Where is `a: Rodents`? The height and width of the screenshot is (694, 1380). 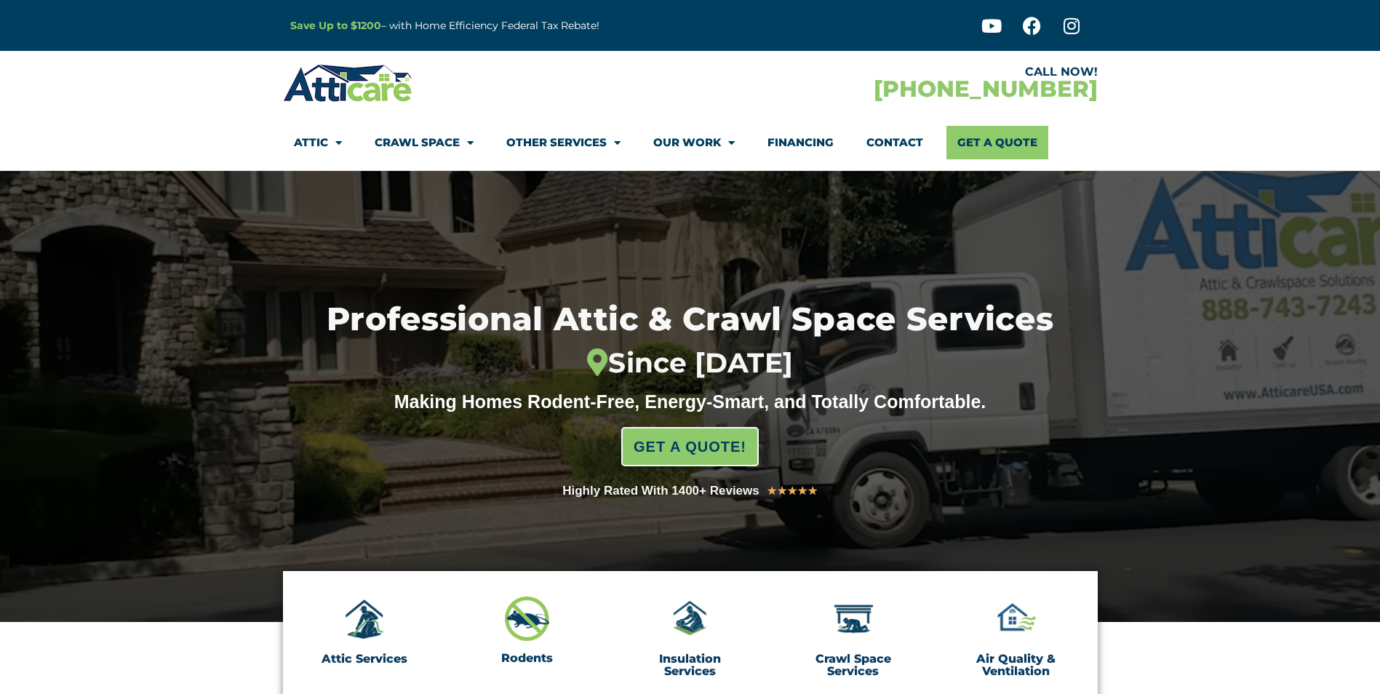
a: Rodents is located at coordinates (527, 658).